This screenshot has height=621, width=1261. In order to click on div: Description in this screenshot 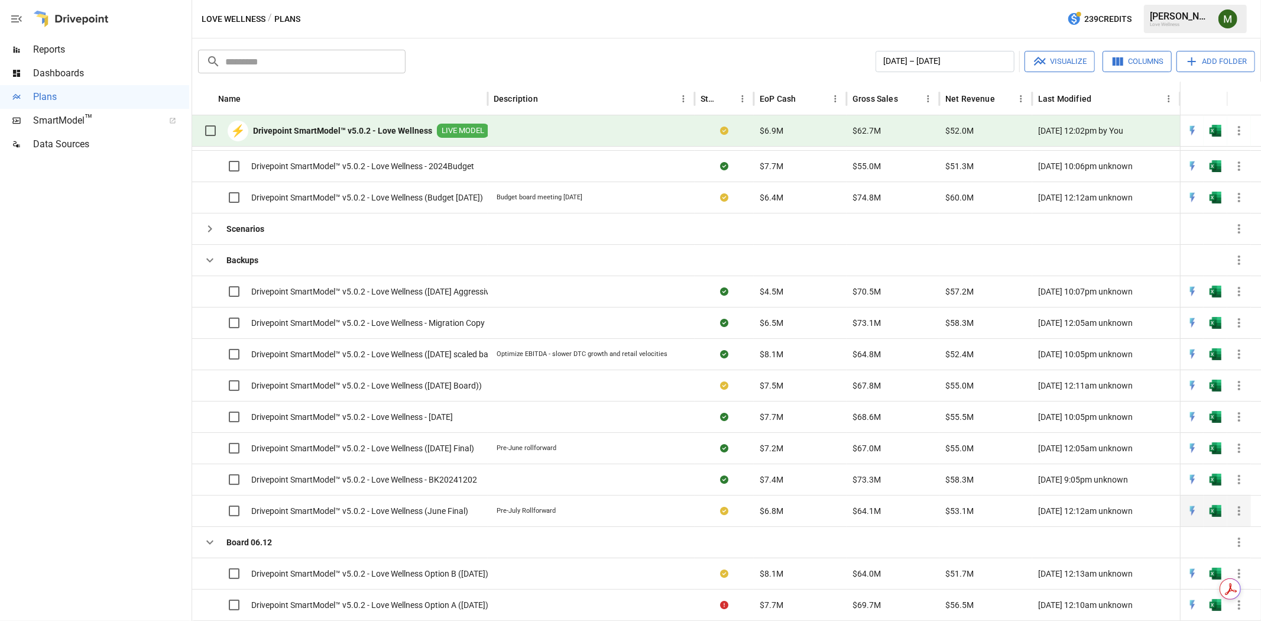, I will do `click(515, 99)`.